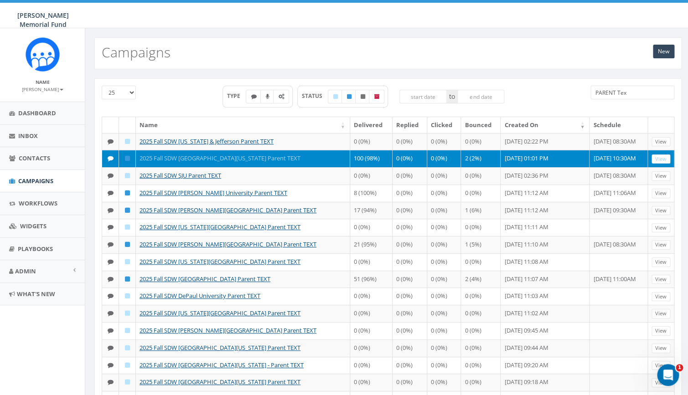 Image resolution: width=688 pixels, height=395 pixels. I want to click on td: 17 (94%), so click(371, 211).